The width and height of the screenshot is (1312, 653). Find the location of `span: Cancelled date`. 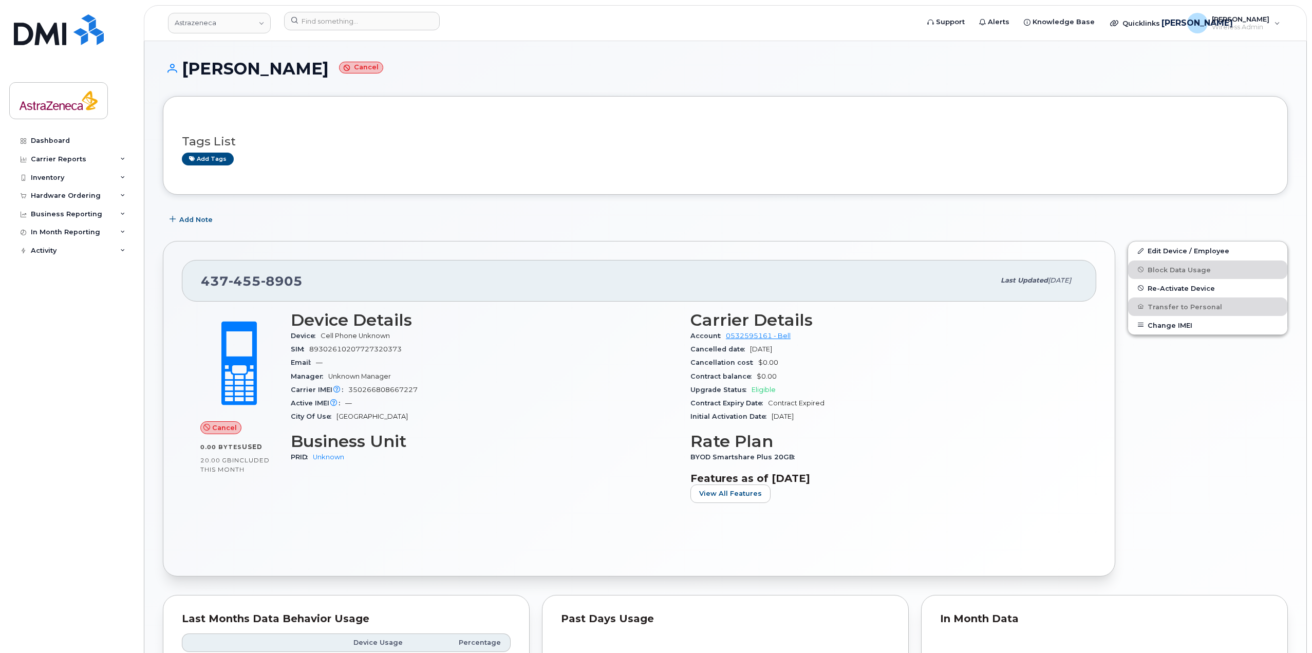

span: Cancelled date is located at coordinates (720, 349).